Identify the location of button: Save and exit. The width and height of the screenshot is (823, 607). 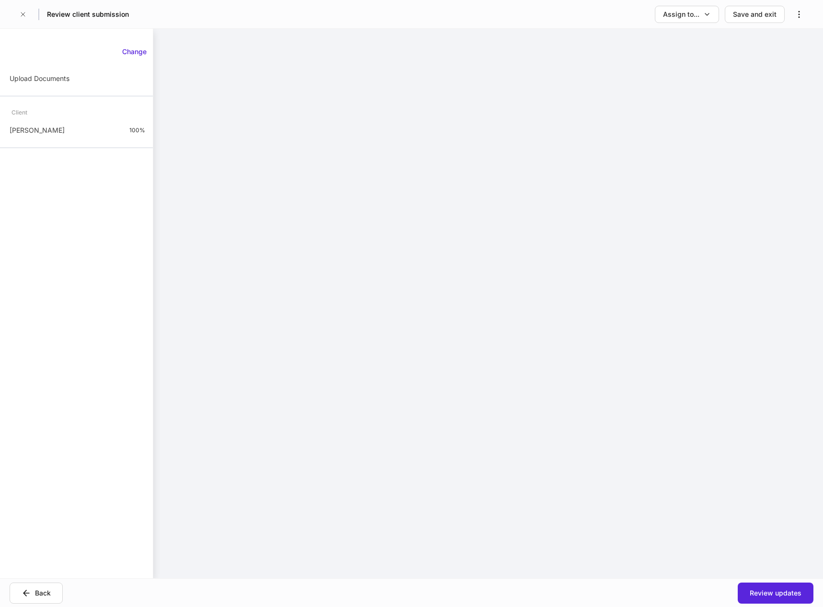
(754, 14).